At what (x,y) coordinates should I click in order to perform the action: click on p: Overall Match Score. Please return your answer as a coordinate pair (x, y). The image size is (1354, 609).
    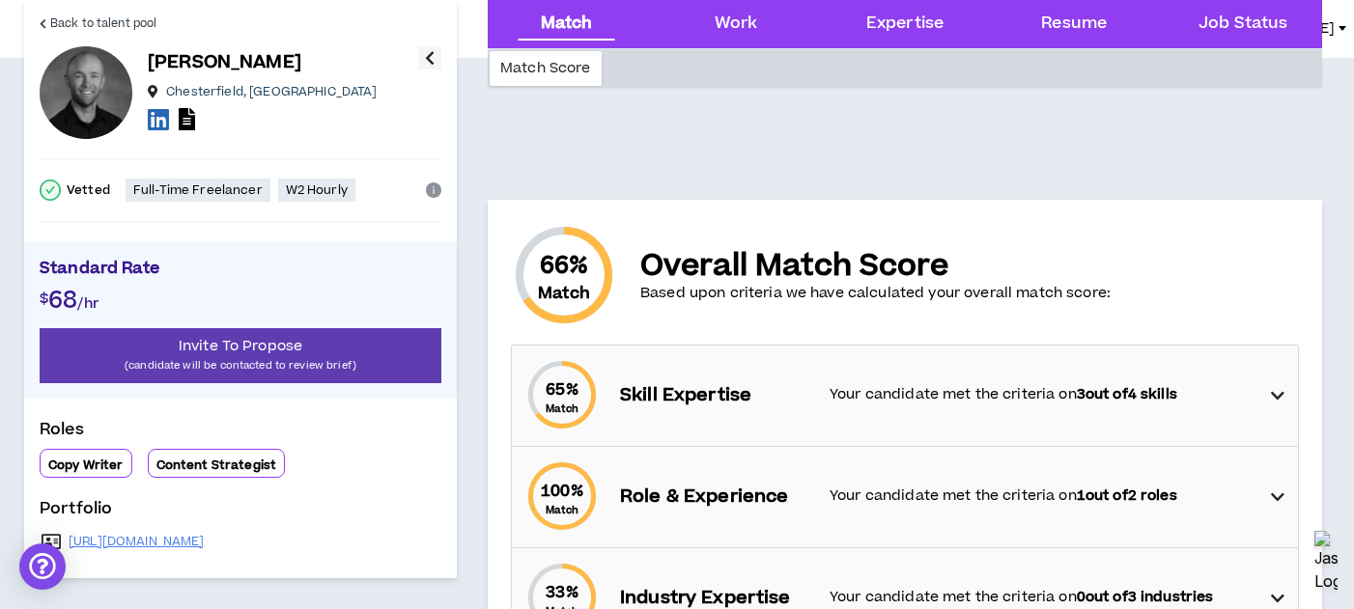
    Looking at the image, I should click on (875, 266).